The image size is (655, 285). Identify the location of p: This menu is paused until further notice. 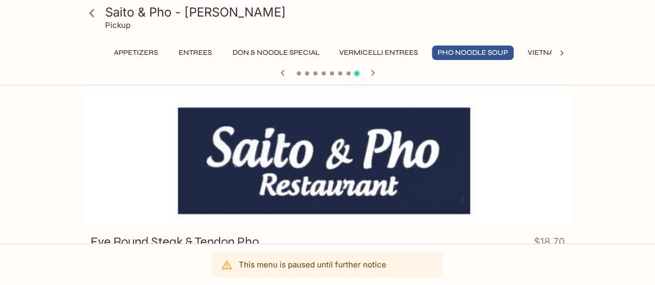
(312, 265).